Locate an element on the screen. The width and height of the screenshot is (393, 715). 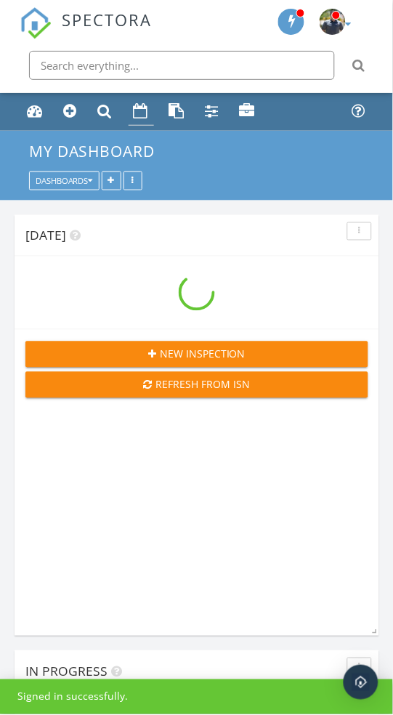
a: SPECTORA is located at coordinates (86, 35).